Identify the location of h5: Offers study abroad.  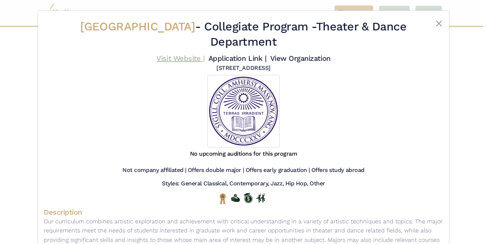
(338, 170).